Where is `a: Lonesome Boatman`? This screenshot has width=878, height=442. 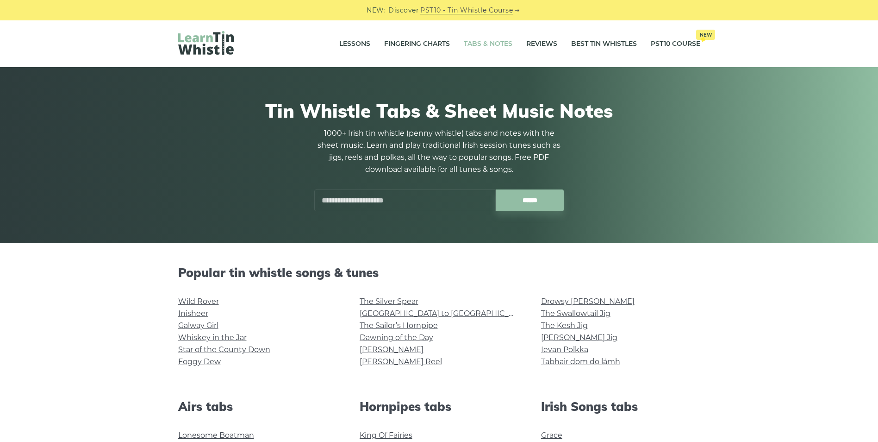
a: Lonesome Boatman is located at coordinates (216, 435).